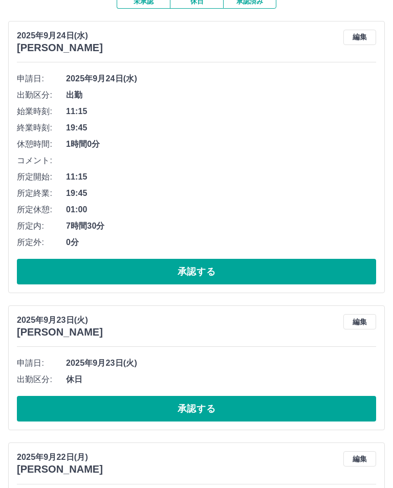 The image size is (393, 488). I want to click on p: 2025年9月24日(水), so click(60, 36).